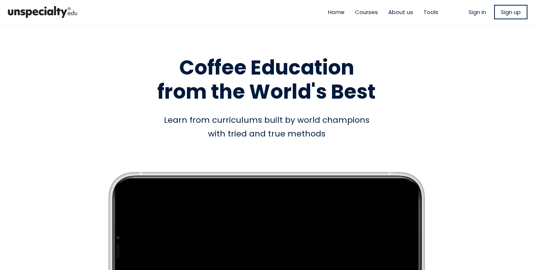 The width and height of the screenshot is (533, 270). What do you see at coordinates (431, 12) in the screenshot?
I see `span: Tools` at bounding box center [431, 12].